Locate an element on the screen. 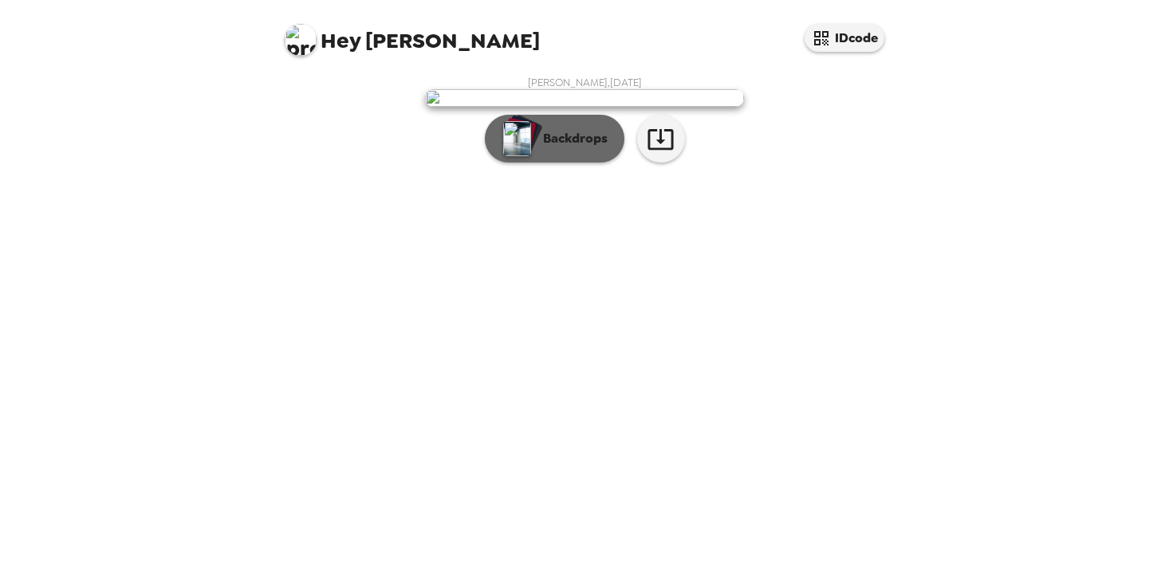 The height and width of the screenshot is (588, 1169). img: user is located at coordinates (584, 98).